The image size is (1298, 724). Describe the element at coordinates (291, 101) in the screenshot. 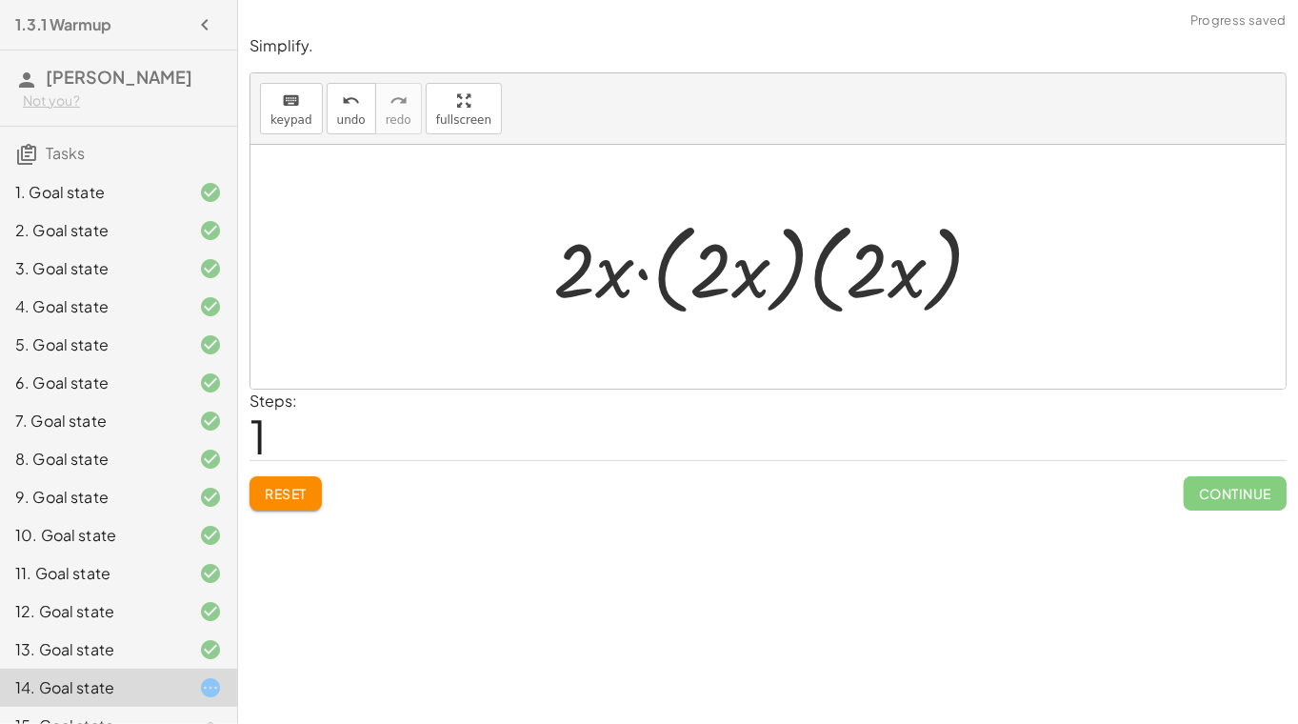

I see `i: keyboard` at that location.